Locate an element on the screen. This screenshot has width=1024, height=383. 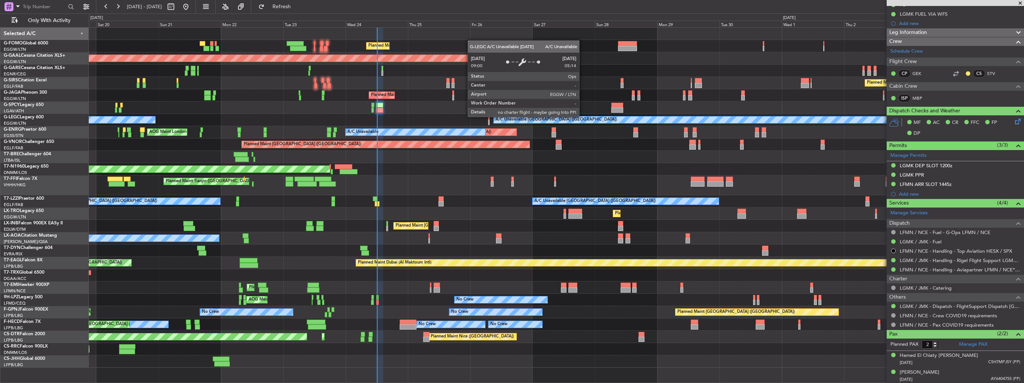
span: G-GARE is located at coordinates (12, 68).